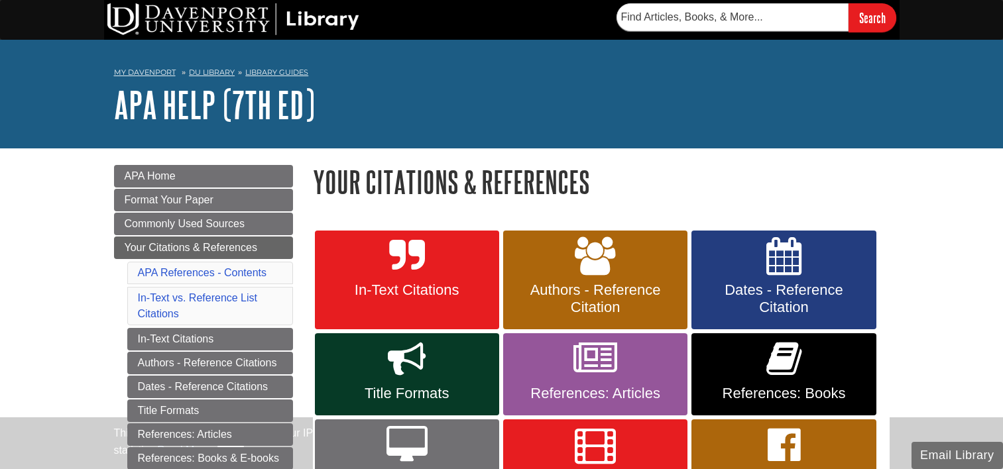 The image size is (1003, 469). What do you see at coordinates (214, 105) in the screenshot?
I see `a: APA Help (7th Ed)` at bounding box center [214, 105].